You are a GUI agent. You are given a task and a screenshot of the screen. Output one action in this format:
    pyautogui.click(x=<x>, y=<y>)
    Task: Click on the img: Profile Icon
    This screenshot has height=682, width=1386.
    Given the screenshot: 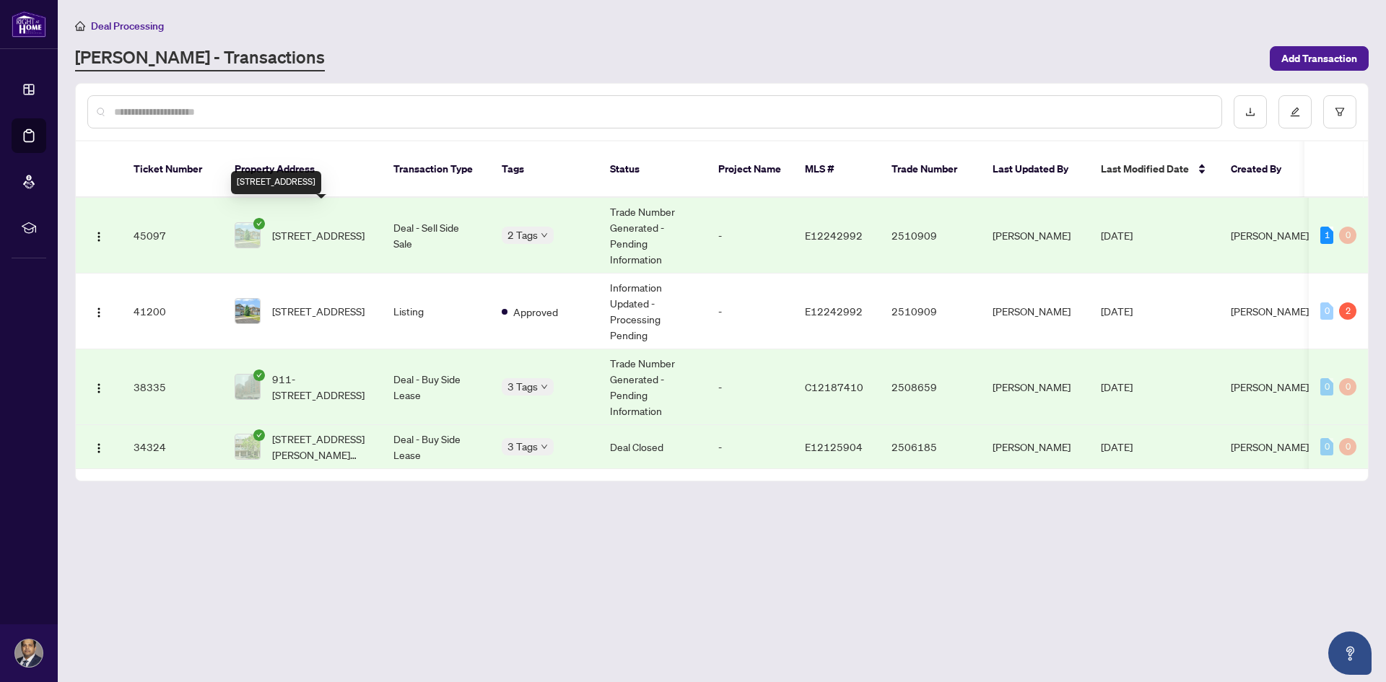 What is the action you would take?
    pyautogui.click(x=29, y=653)
    